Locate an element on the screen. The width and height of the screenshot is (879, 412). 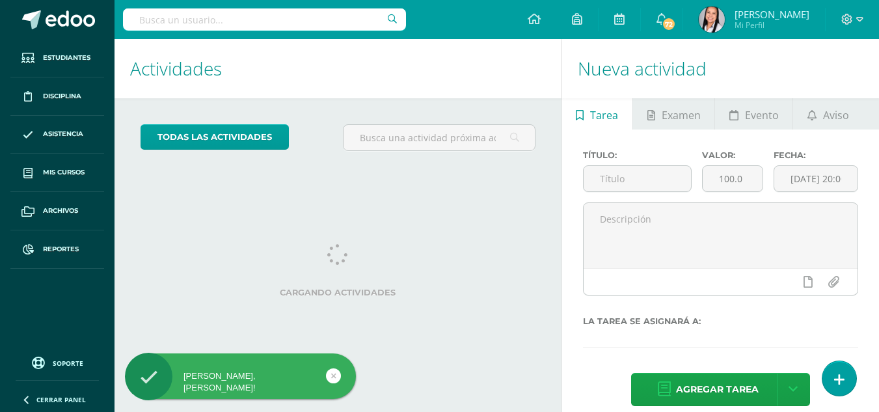
span: Mis cursos is located at coordinates (64, 172).